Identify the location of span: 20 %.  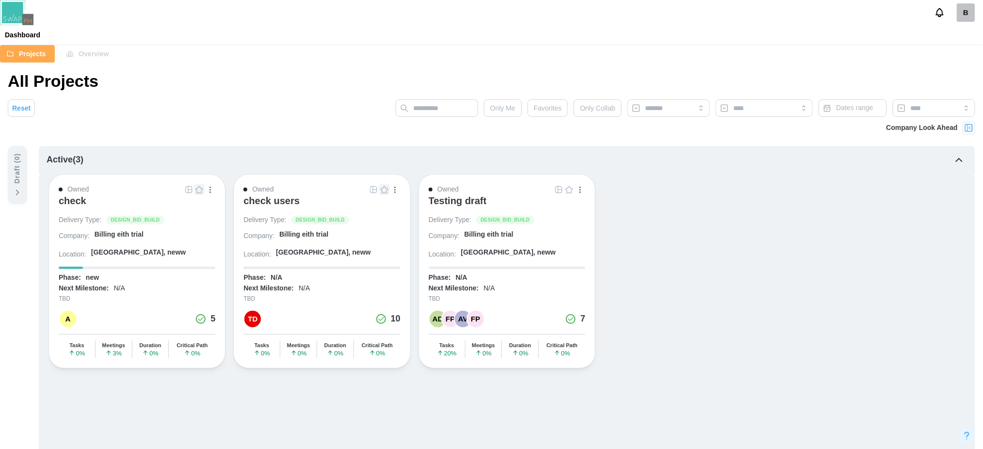
(446, 353).